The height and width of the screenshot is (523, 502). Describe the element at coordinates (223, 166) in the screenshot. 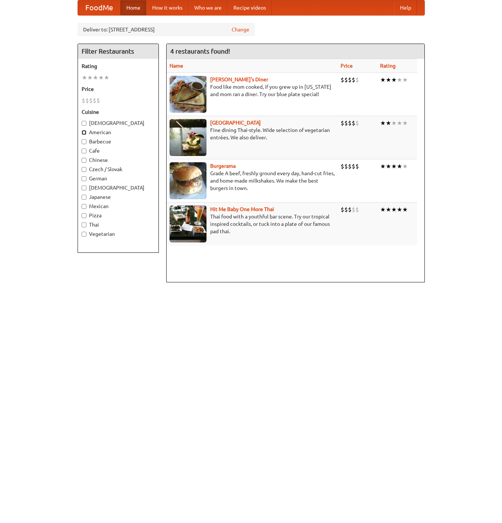

I see `b: Burgerama` at that location.